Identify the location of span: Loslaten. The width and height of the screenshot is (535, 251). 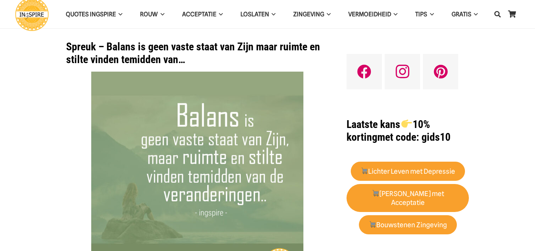
(255, 14).